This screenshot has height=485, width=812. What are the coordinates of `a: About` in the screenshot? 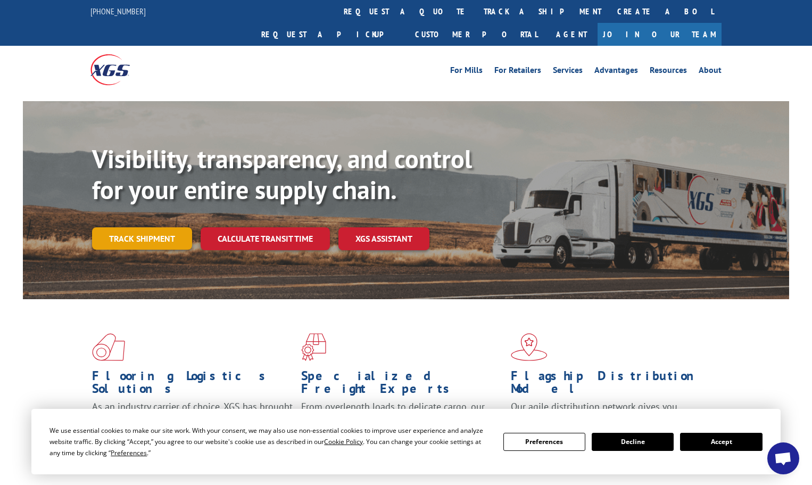 It's located at (710, 72).